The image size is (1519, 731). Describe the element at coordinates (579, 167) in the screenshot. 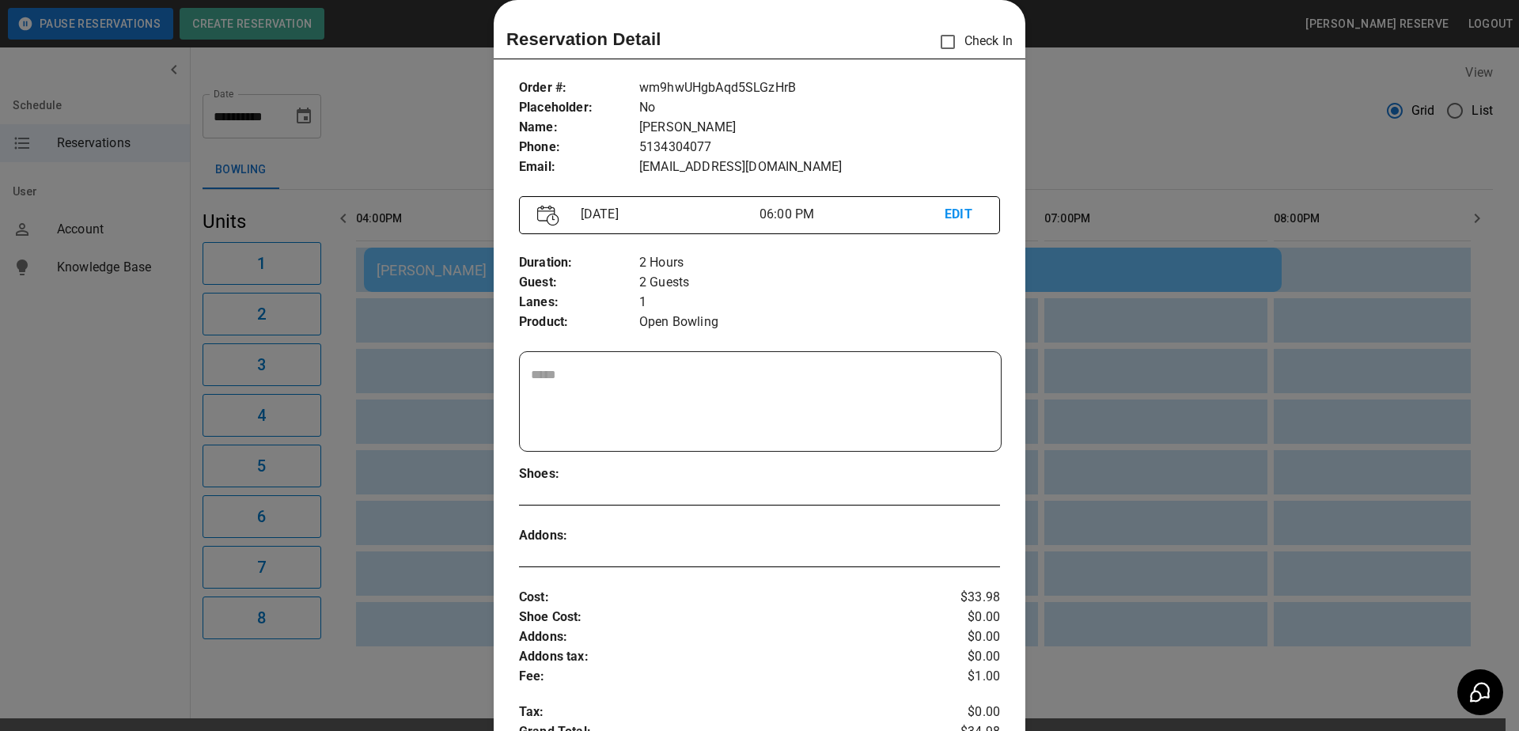

I see `p: Email :` at that location.